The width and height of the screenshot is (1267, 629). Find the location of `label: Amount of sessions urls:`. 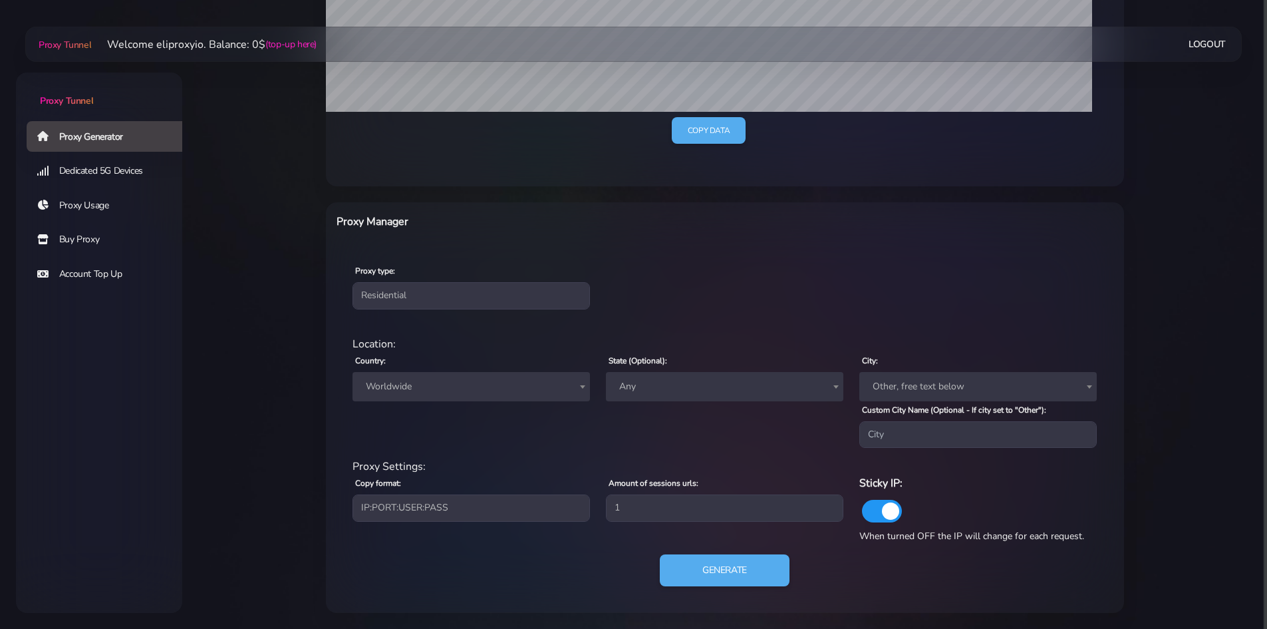

label: Amount of sessions urls: is located at coordinates (653, 483).